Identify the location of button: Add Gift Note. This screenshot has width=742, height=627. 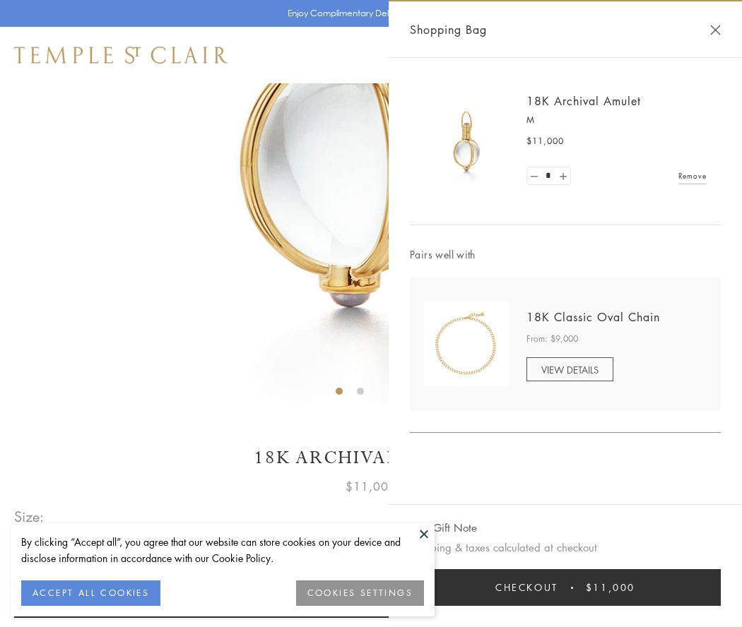
(443, 528).